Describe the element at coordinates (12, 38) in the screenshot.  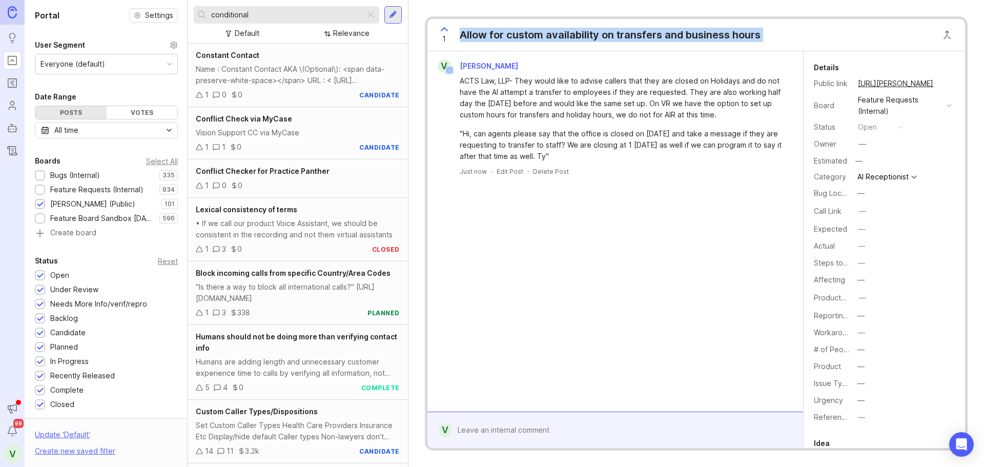
I see `a: Ideas` at that location.